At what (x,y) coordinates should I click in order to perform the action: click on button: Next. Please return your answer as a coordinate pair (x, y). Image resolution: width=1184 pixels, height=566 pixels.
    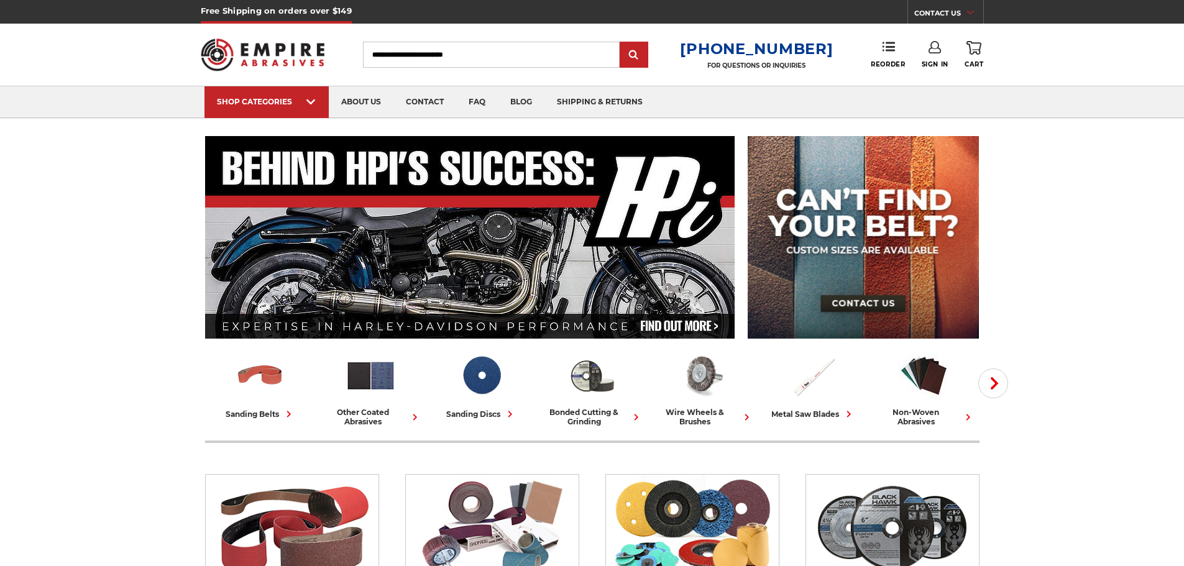
    Looking at the image, I should click on (993, 383).